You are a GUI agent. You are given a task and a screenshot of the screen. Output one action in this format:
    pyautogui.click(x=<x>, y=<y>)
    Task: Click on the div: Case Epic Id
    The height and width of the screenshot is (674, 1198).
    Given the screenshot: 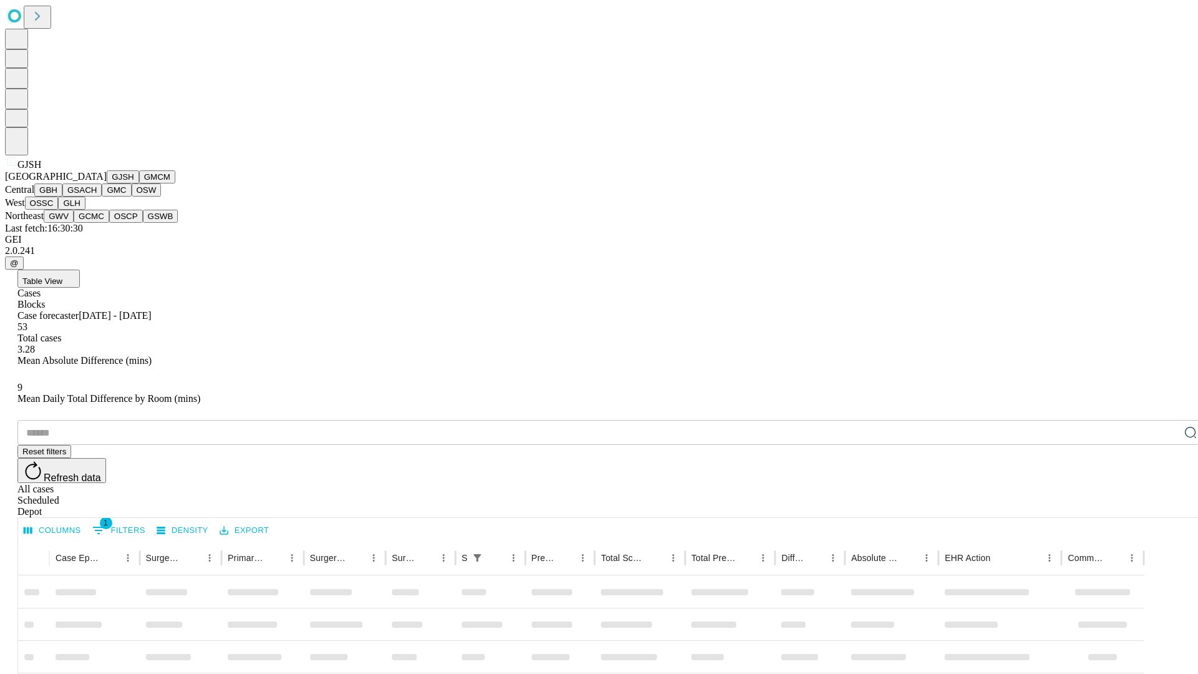 What is the action you would take?
    pyautogui.click(x=78, y=558)
    